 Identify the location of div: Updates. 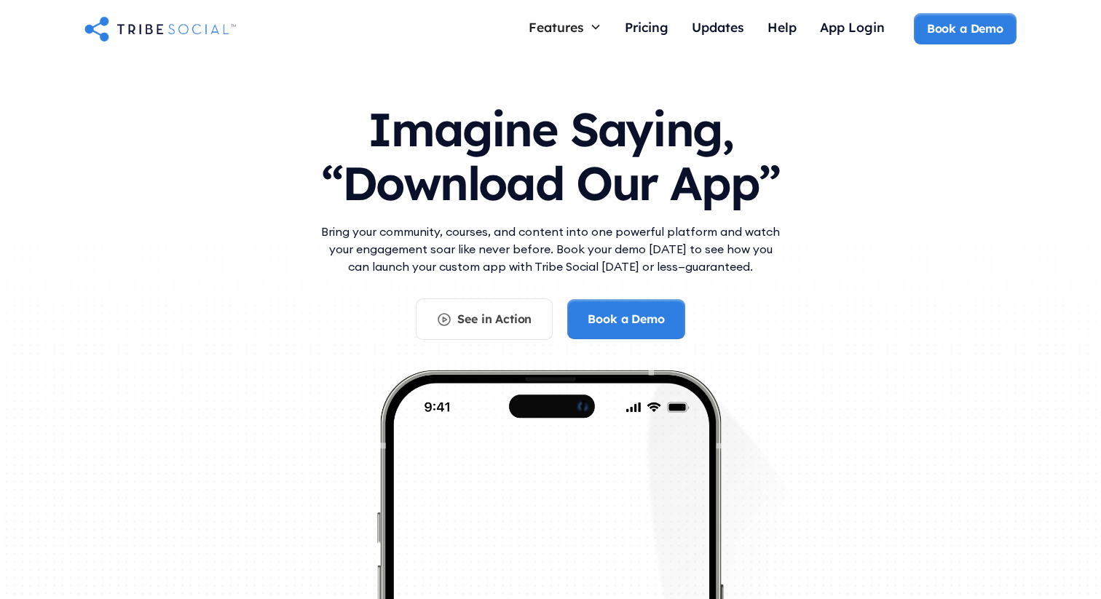
(718, 27).